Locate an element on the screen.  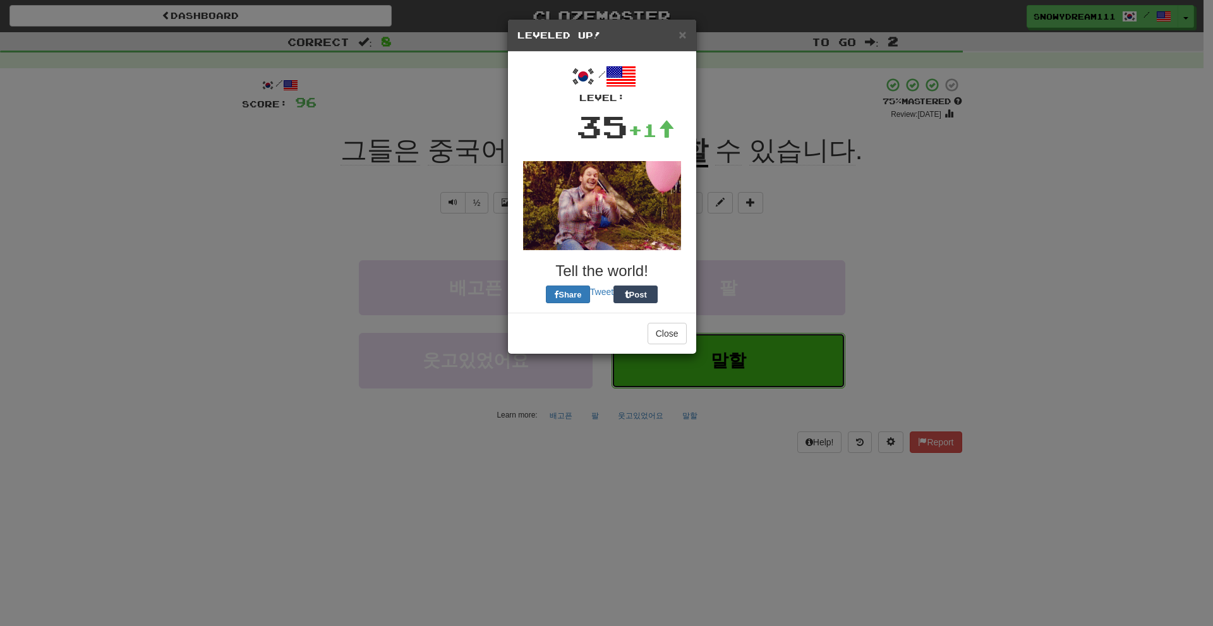
h5: Leveled Up! is located at coordinates (602, 35).